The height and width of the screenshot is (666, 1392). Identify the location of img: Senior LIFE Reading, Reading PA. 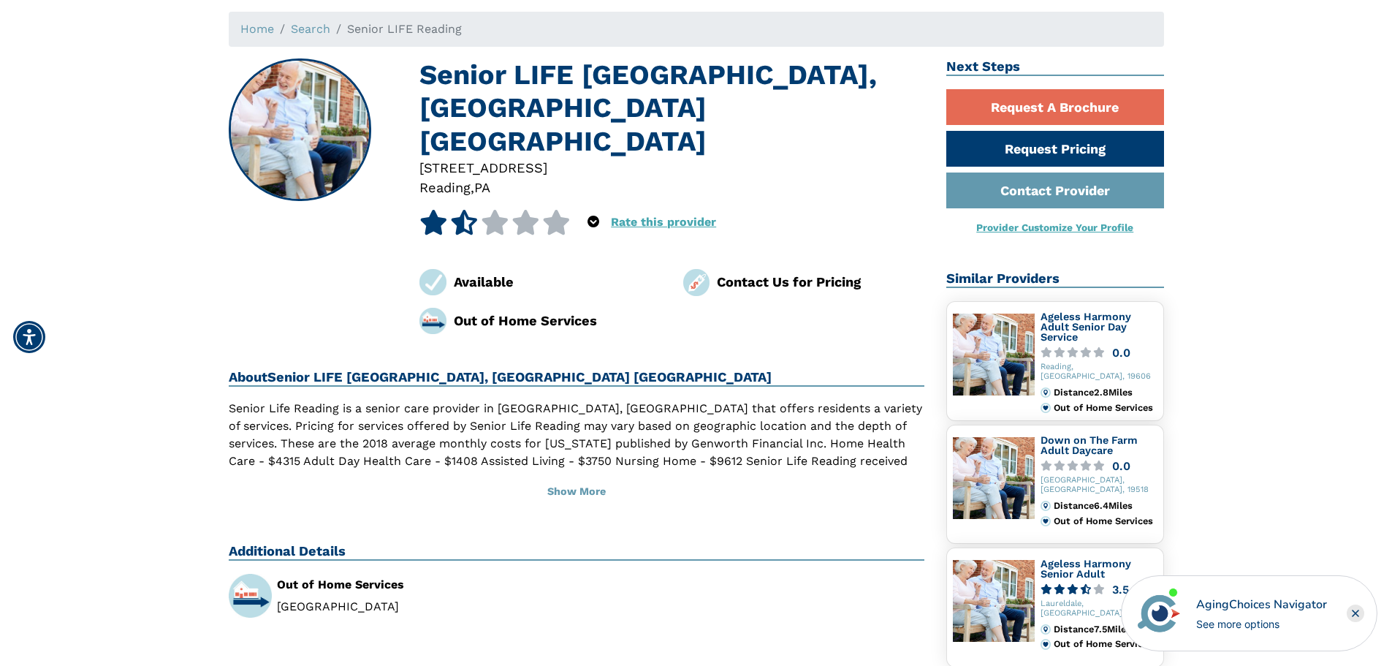
(300, 130).